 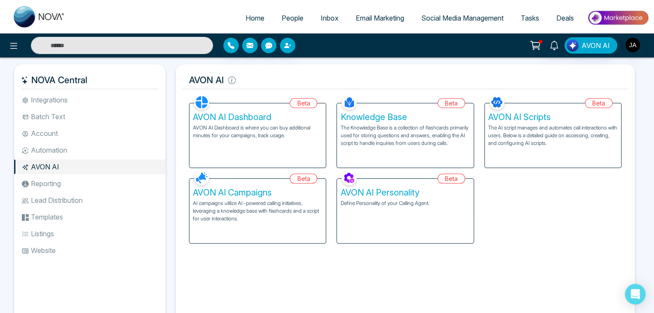 I want to click on img: Market-place.gif, so click(x=617, y=18).